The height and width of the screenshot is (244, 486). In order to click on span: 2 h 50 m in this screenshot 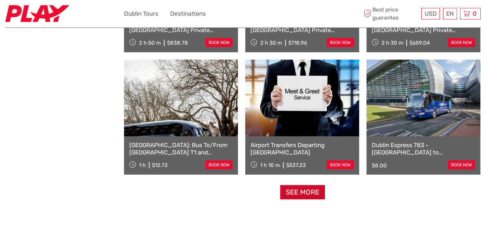, I will do `click(150, 43)`.